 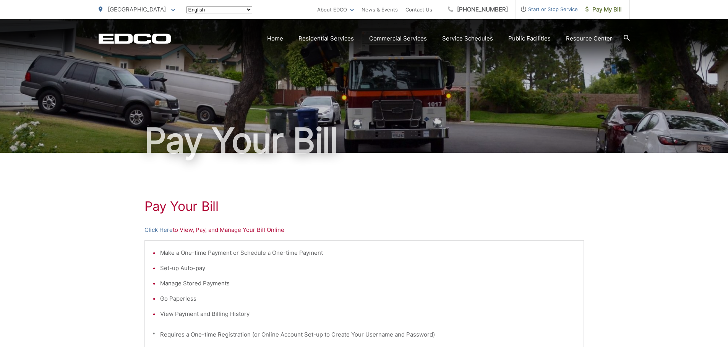 What do you see at coordinates (589, 39) in the screenshot?
I see `a: Resource Center` at bounding box center [589, 39].